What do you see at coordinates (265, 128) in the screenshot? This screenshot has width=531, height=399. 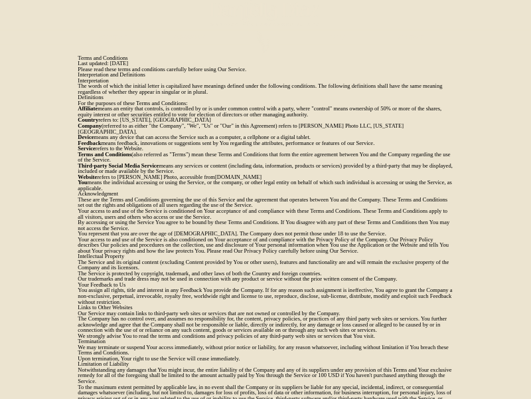 I see `p: (referred to as either "the Company", "We", "Us" or "Our" in this Agreement) refers to [PERSON_NA...` at bounding box center [265, 128].